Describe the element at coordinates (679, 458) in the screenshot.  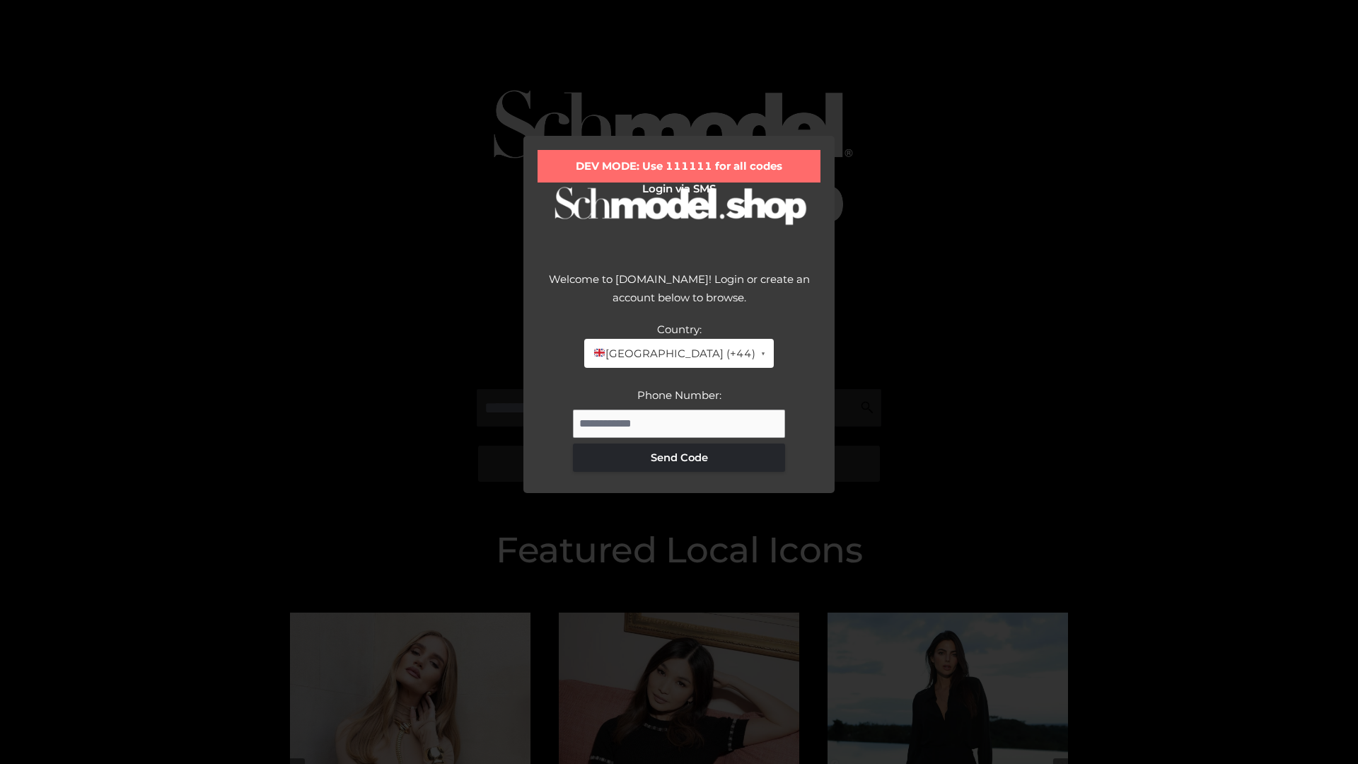
I see `button: Send Code` at that location.